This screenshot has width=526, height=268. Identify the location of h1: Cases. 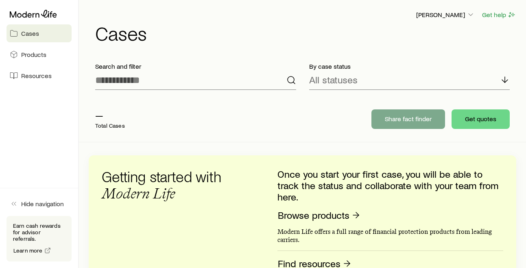
(305, 33).